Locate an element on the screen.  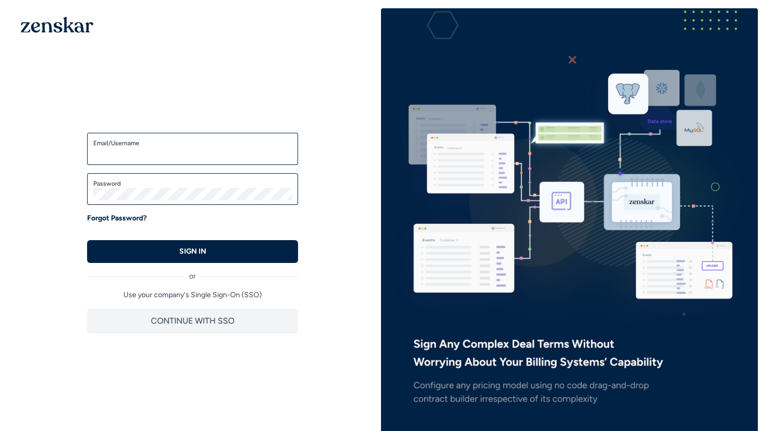
label: Password is located at coordinates (192, 184).